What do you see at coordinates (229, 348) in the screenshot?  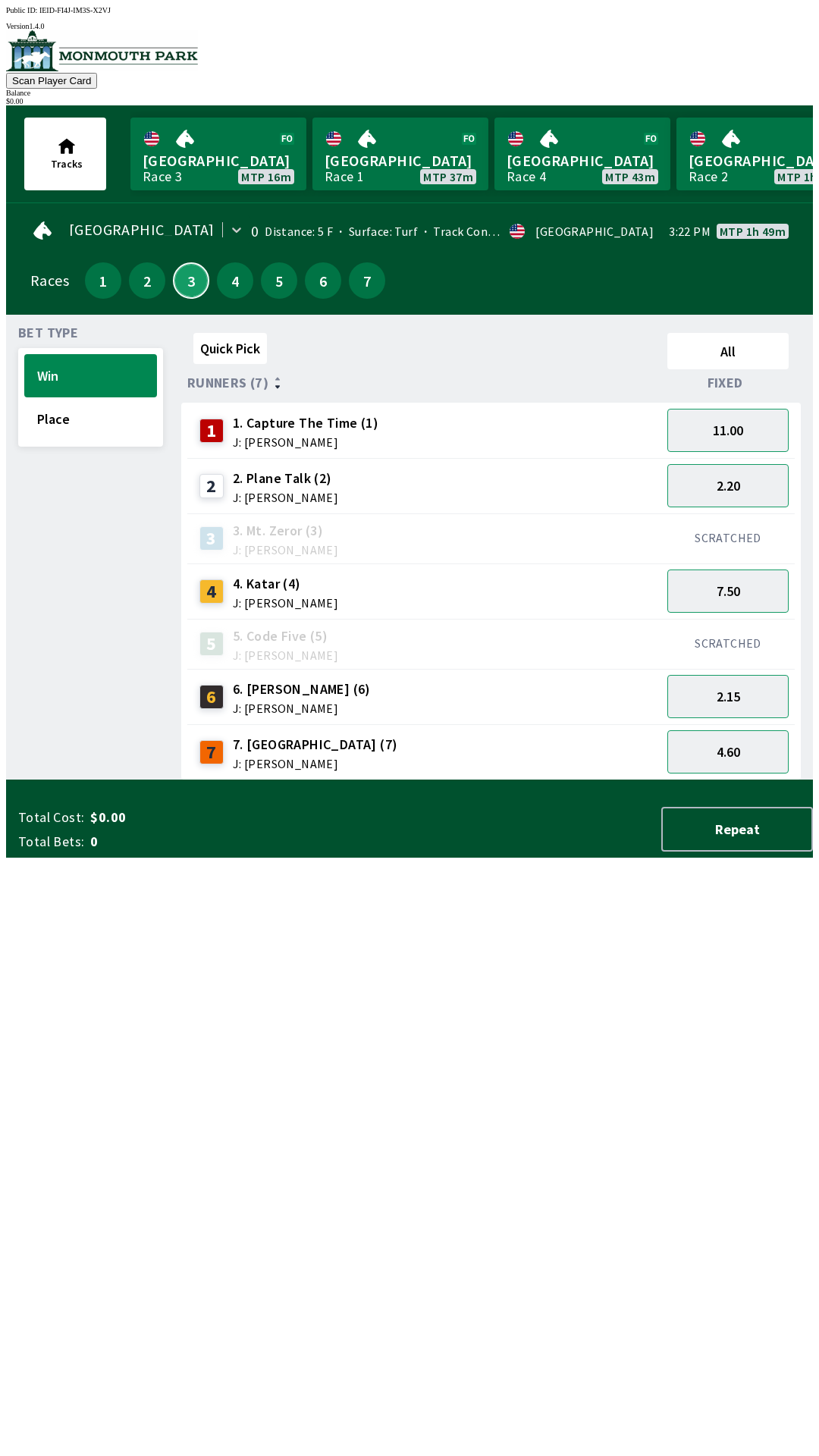 I see `span: Quick Pick` at bounding box center [229, 348].